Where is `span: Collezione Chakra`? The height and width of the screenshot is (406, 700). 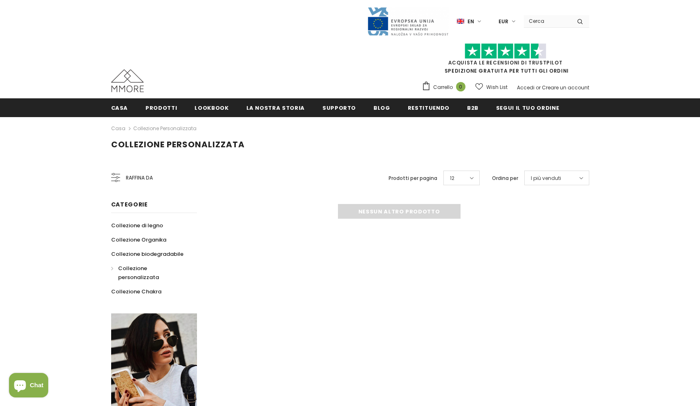 span: Collezione Chakra is located at coordinates (136, 292).